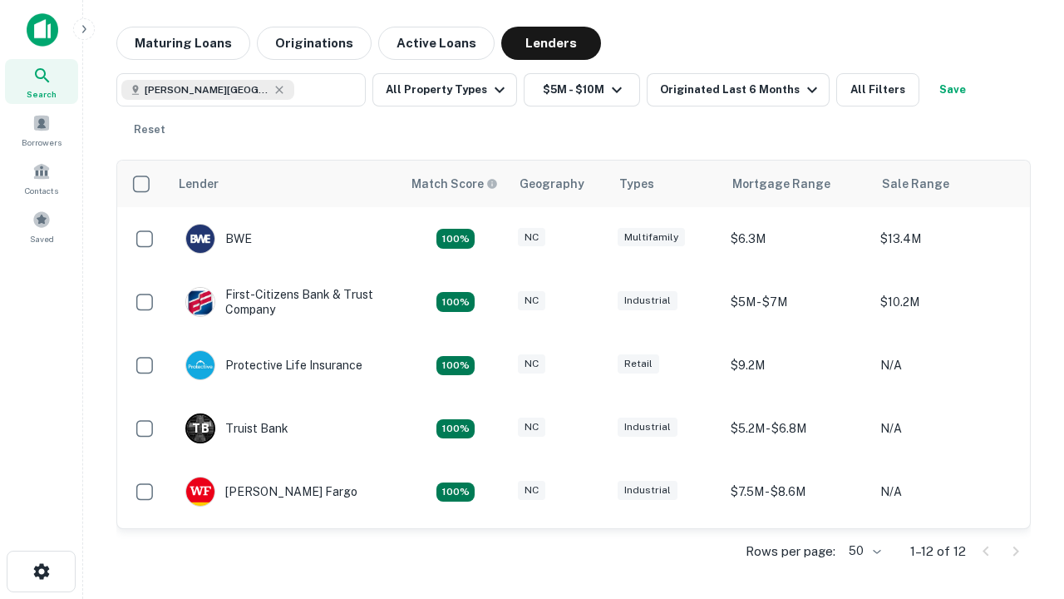 The image size is (1064, 599). Describe the element at coordinates (582, 90) in the screenshot. I see `button: $5M - $10M` at that location.